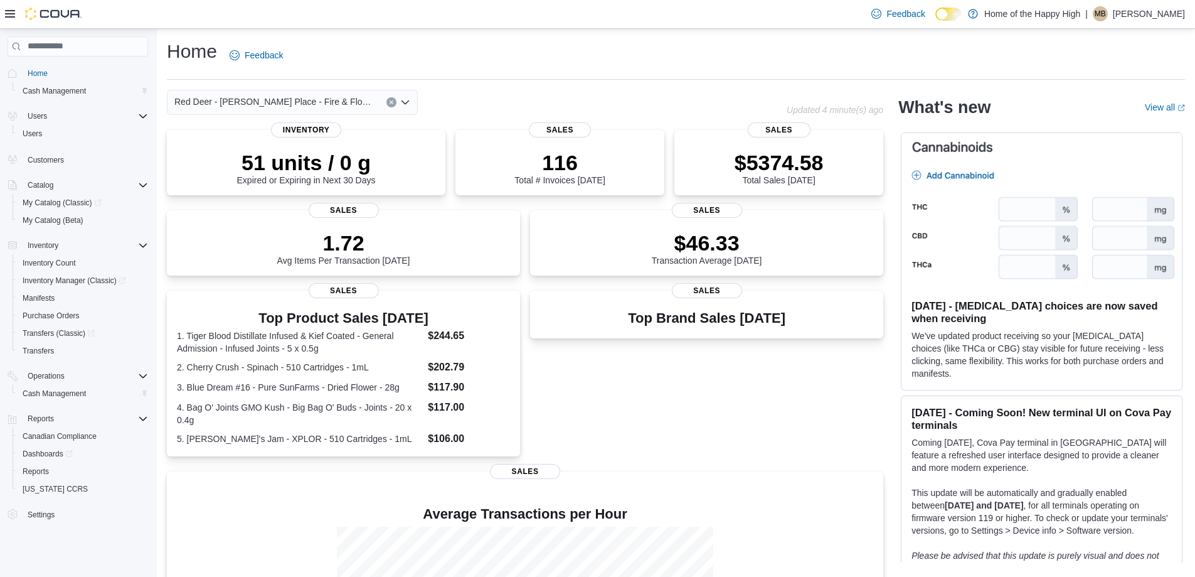 The width and height of the screenshot is (1195, 577). What do you see at coordinates (83, 454) in the screenshot?
I see `span: Dashboards` at bounding box center [83, 454].